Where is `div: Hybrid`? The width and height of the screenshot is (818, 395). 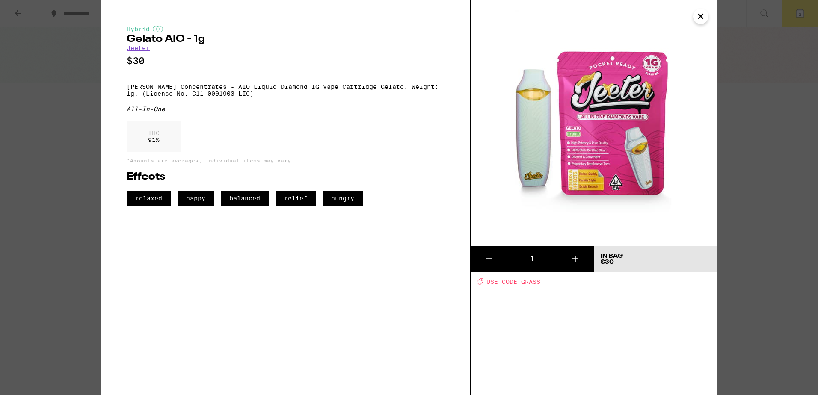 div: Hybrid is located at coordinates (285, 29).